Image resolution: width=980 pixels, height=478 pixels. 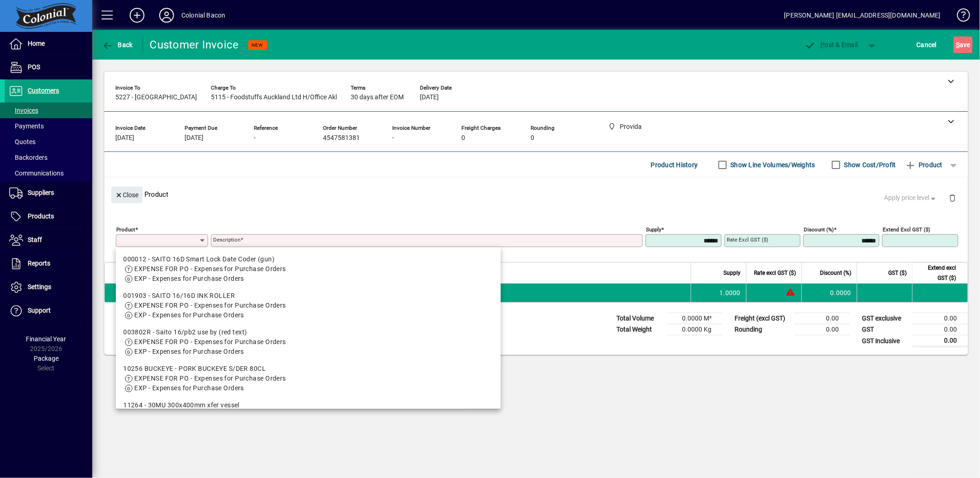 What do you see at coordinates (24, 110) in the screenshot?
I see `span: Invoices` at bounding box center [24, 110].